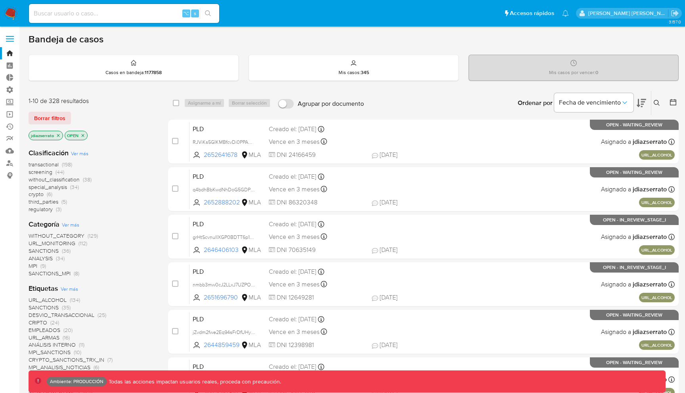  Describe the element at coordinates (194, 382) in the screenshot. I see `p: Todas las acciones impactan usuarios reales, proceda con precaución.` at that location.